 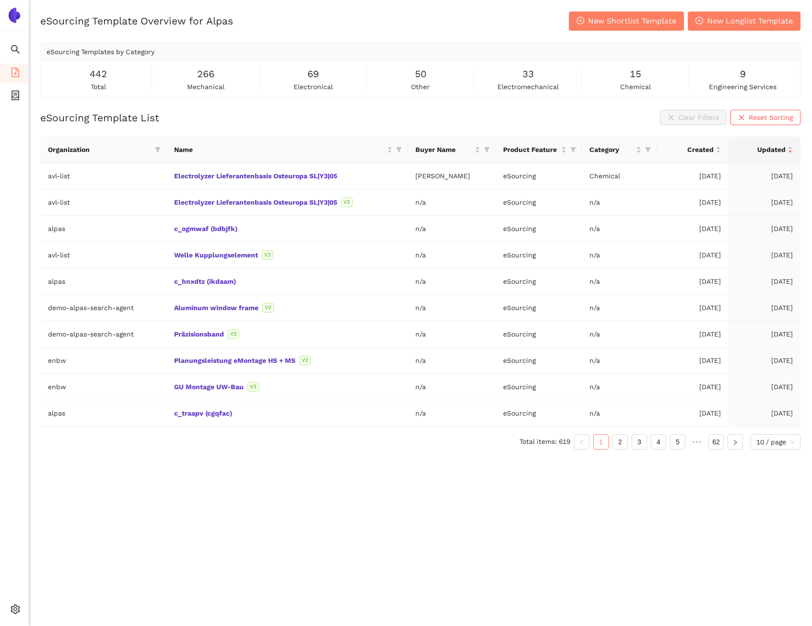 What do you see at coordinates (601, 442) in the screenshot?
I see `li: 1` at bounding box center [601, 442].